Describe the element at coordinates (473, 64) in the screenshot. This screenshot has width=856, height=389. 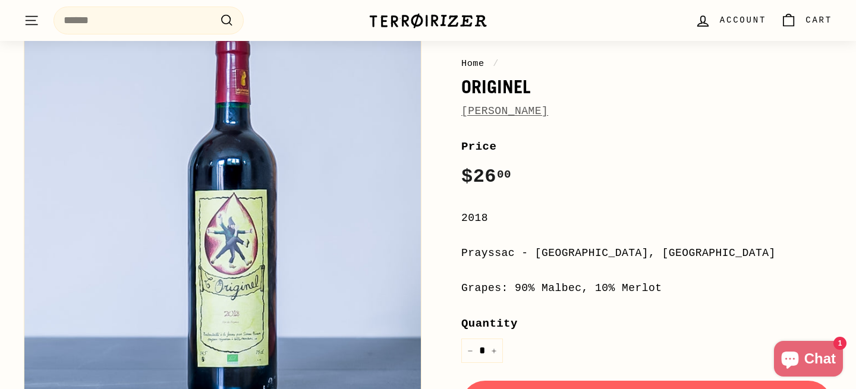
I see `a: Home` at that location.